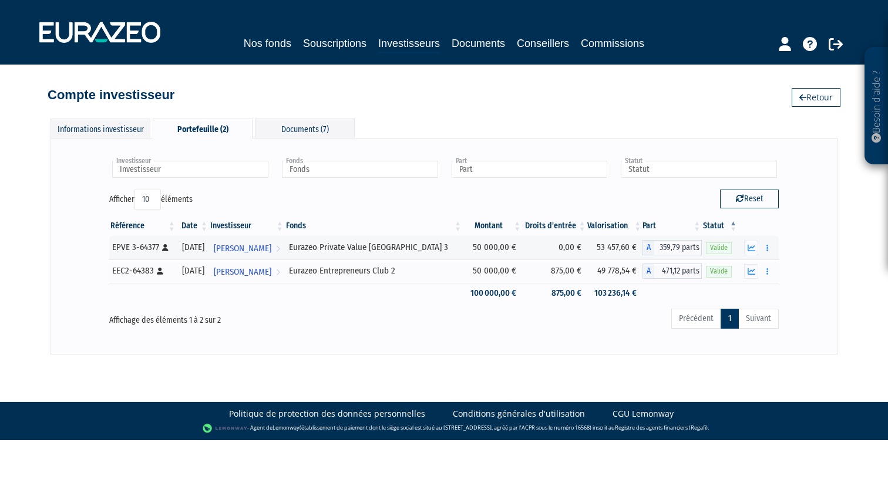  Describe the element at coordinates (816, 98) in the screenshot. I see `a: Retour` at that location.